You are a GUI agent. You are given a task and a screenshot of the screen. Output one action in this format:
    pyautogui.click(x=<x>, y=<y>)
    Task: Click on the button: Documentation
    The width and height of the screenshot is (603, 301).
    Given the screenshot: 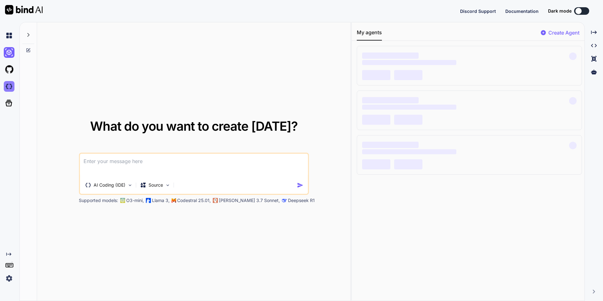 What is the action you would take?
    pyautogui.click(x=522, y=11)
    